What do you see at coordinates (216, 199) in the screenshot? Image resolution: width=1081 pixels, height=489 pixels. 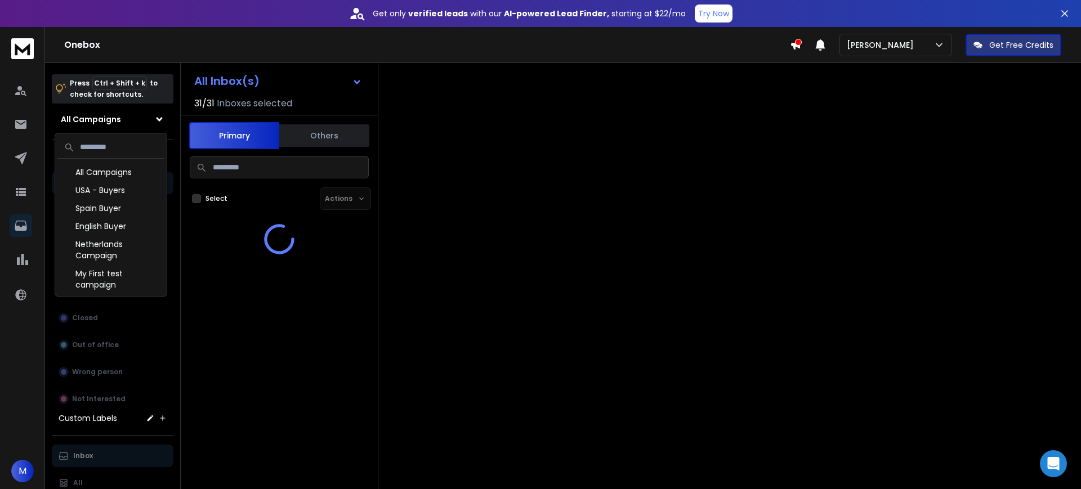 I see `label: Select` at bounding box center [216, 199].